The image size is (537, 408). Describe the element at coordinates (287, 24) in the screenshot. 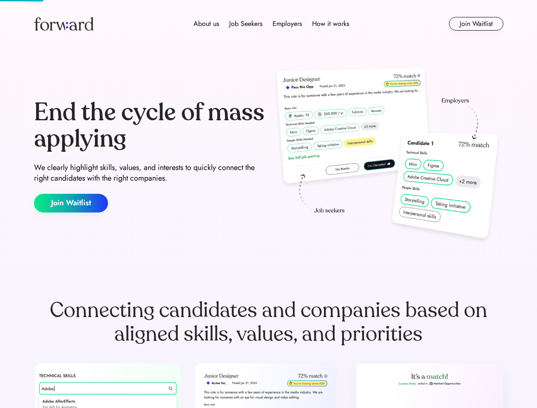

I see `div: Employers` at that location.